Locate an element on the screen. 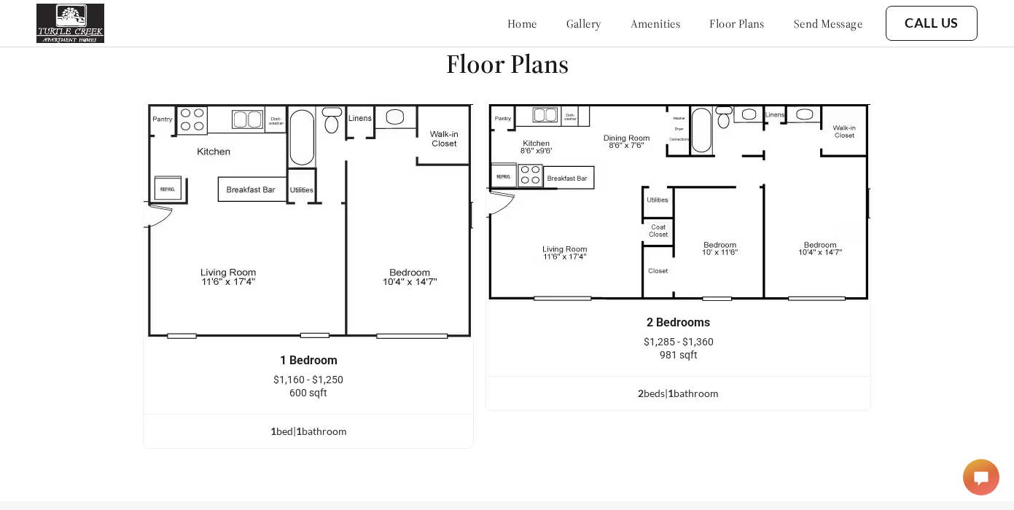  span: 981 sqft is located at coordinates (679, 355).